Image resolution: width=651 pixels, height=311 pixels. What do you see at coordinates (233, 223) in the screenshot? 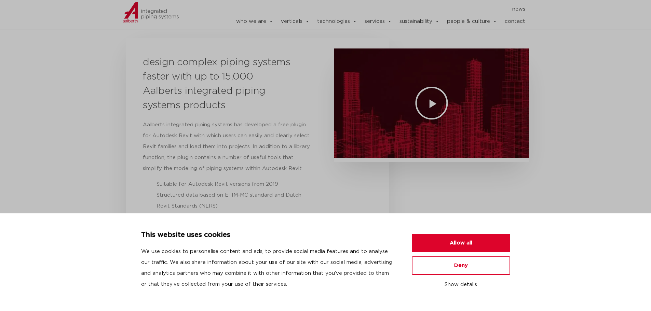
I see `li: Optimized pipe types and routing preferences based on application, approval and pipe standard` at bounding box center [233, 223].